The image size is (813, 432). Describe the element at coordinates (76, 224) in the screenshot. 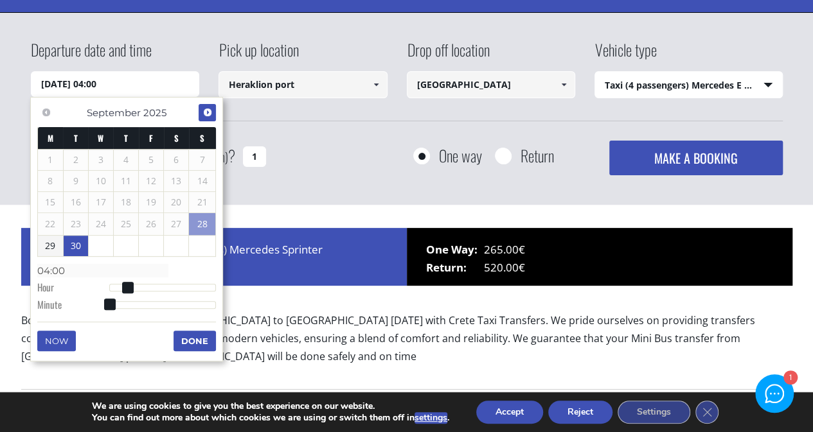

I see `span: 23` at that location.